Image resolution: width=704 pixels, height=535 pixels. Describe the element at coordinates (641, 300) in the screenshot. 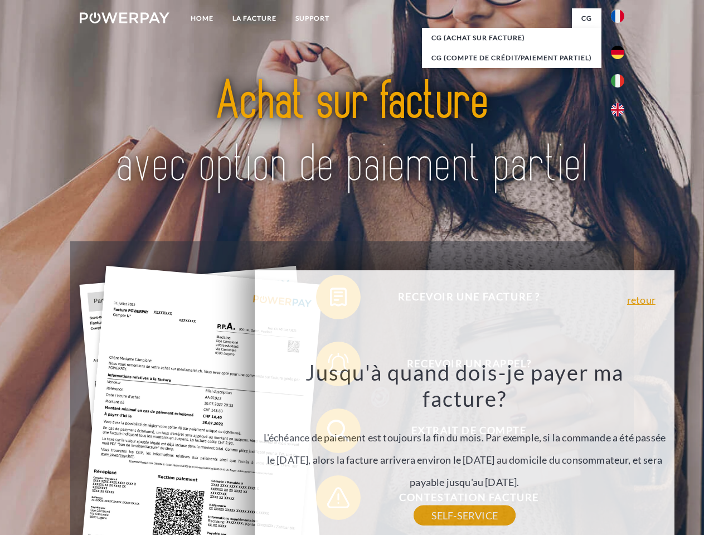

I see `a: retour` at that location.